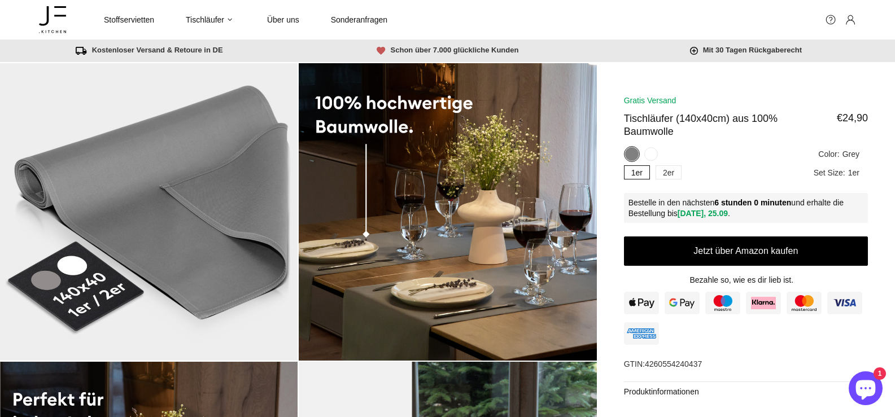 Image resolution: width=895 pixels, height=417 pixels. What do you see at coordinates (149, 50) in the screenshot?
I see `span: Kostenloser Versand & Retoure in DE` at bounding box center [149, 50].